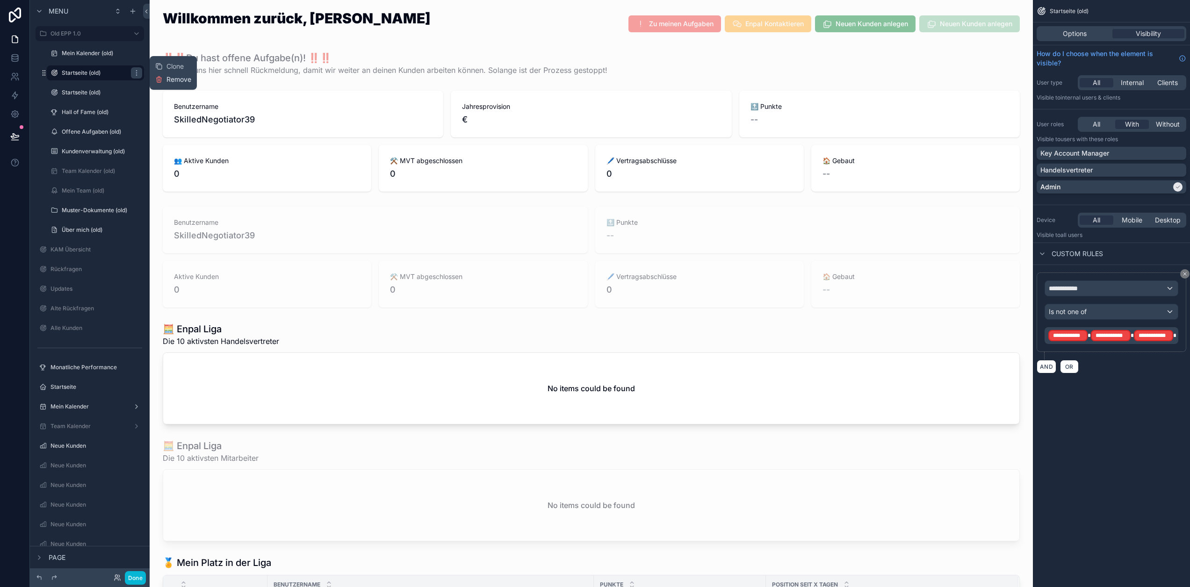  I want to click on span: With, so click(1132, 124).